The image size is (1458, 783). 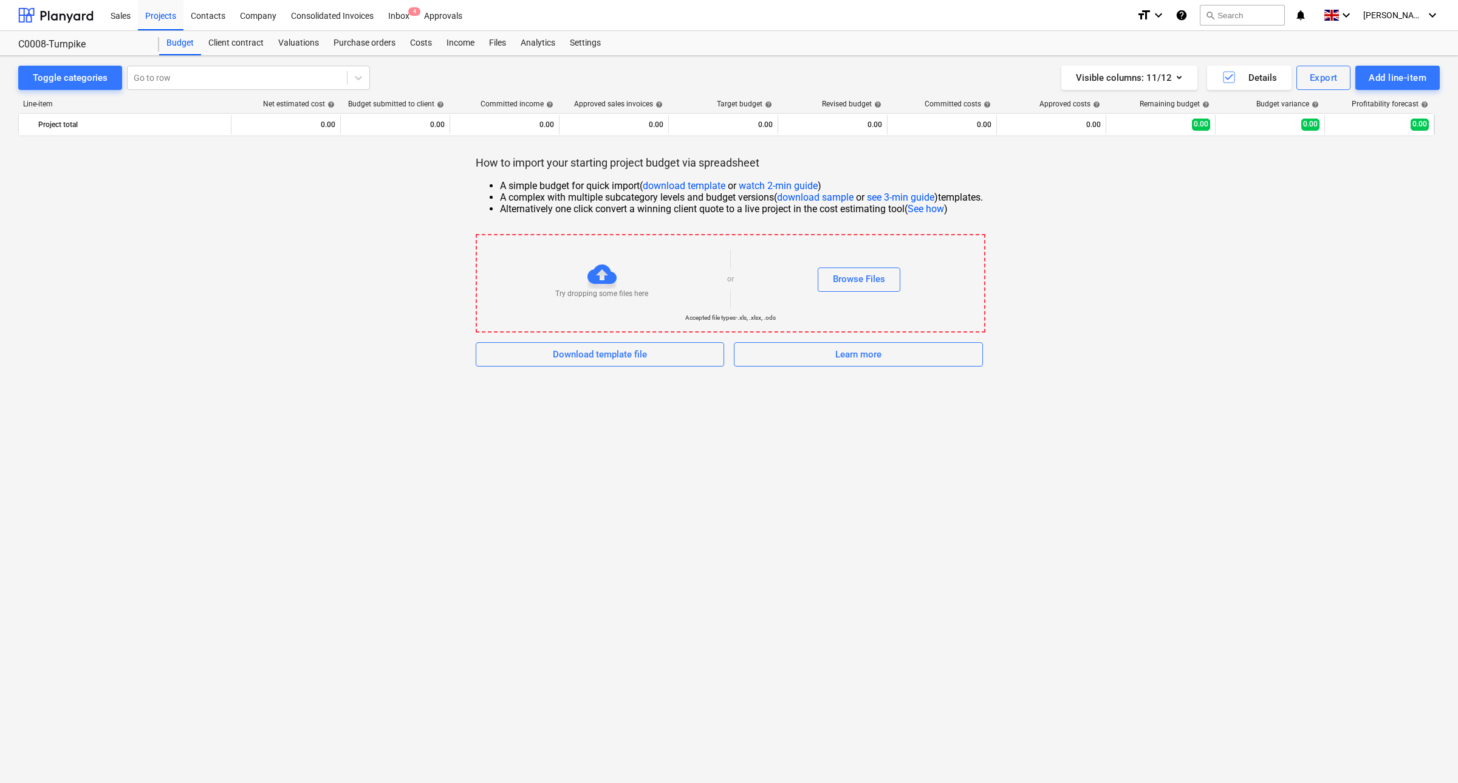 I want to click on p: or, so click(x=730, y=279).